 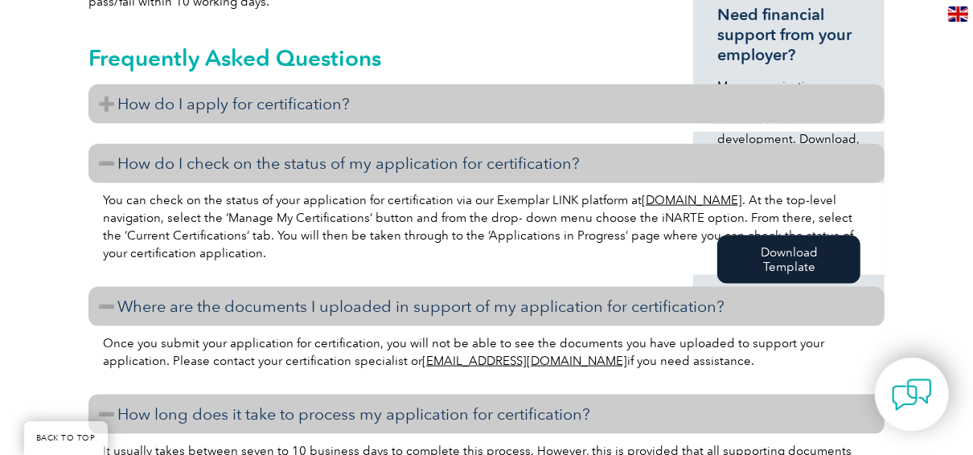 I want to click on a: BACK TO TOP, so click(x=66, y=438).